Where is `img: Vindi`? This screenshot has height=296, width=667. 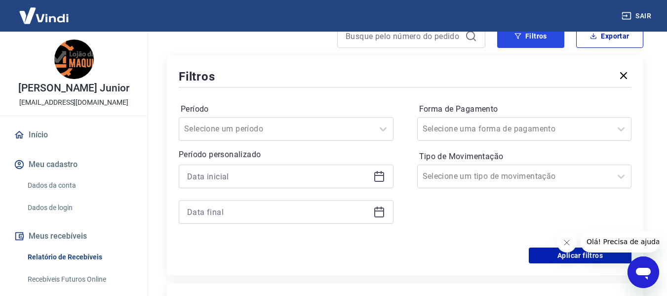
img: Vindi is located at coordinates (44, 15).